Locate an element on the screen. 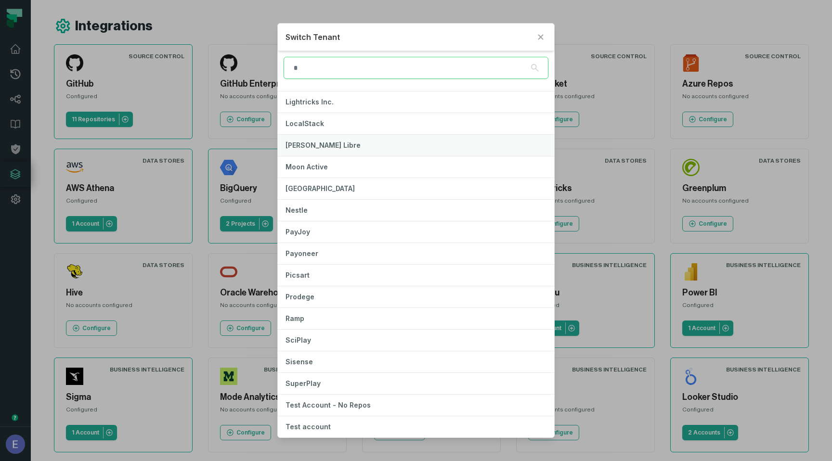 This screenshot has height=461, width=832. span: PayJoy is located at coordinates (298, 232).